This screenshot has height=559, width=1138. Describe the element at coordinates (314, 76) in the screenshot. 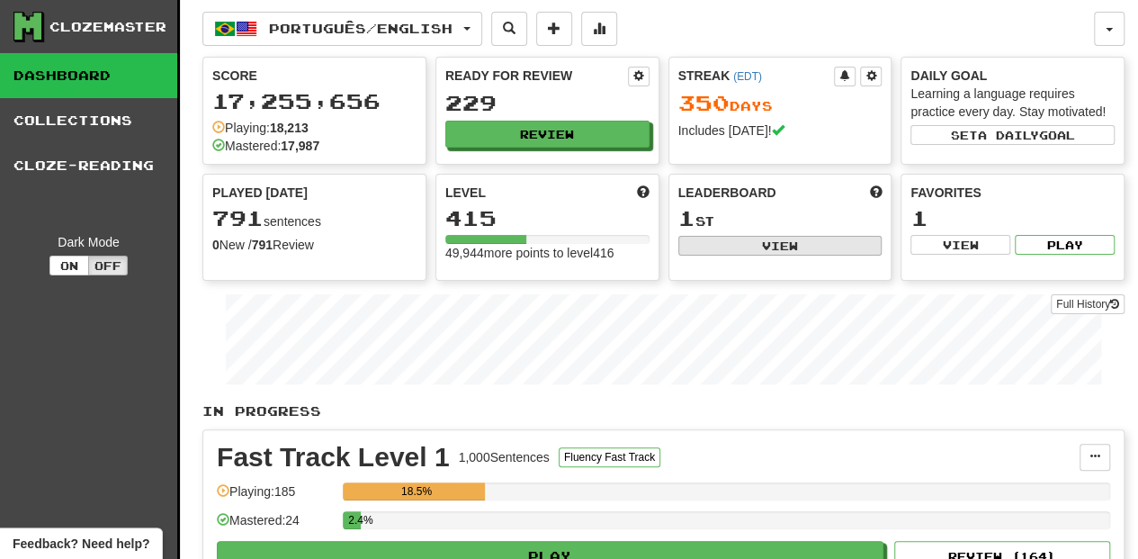

I see `div: Score` at that location.